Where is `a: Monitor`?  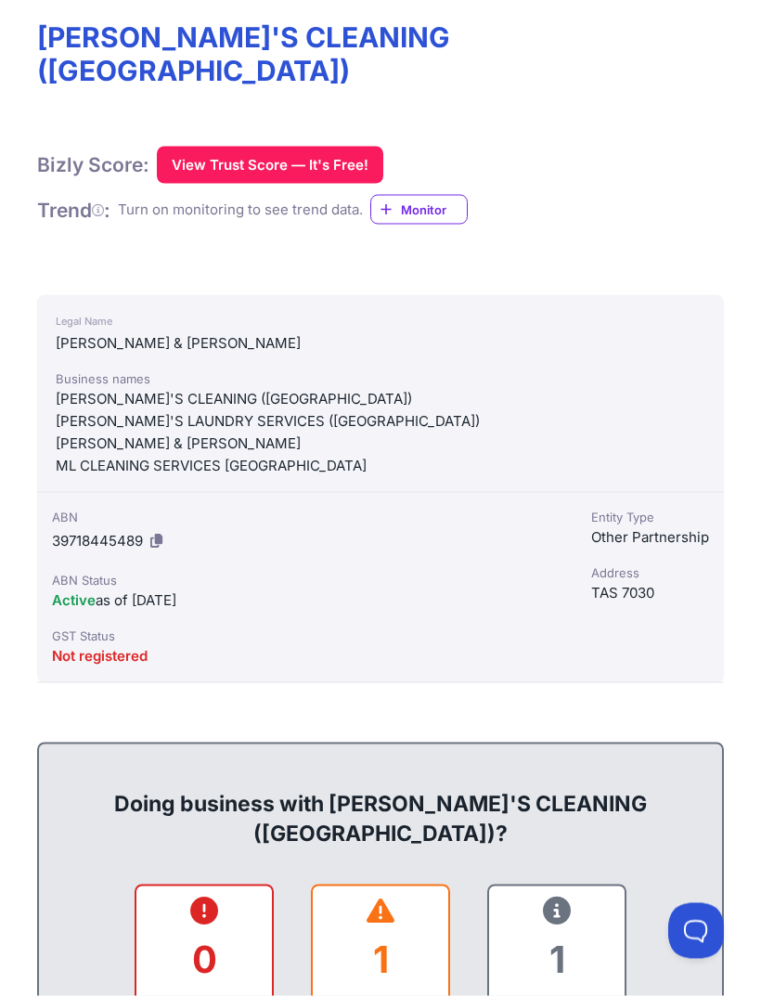
a: Monitor is located at coordinates (419, 210).